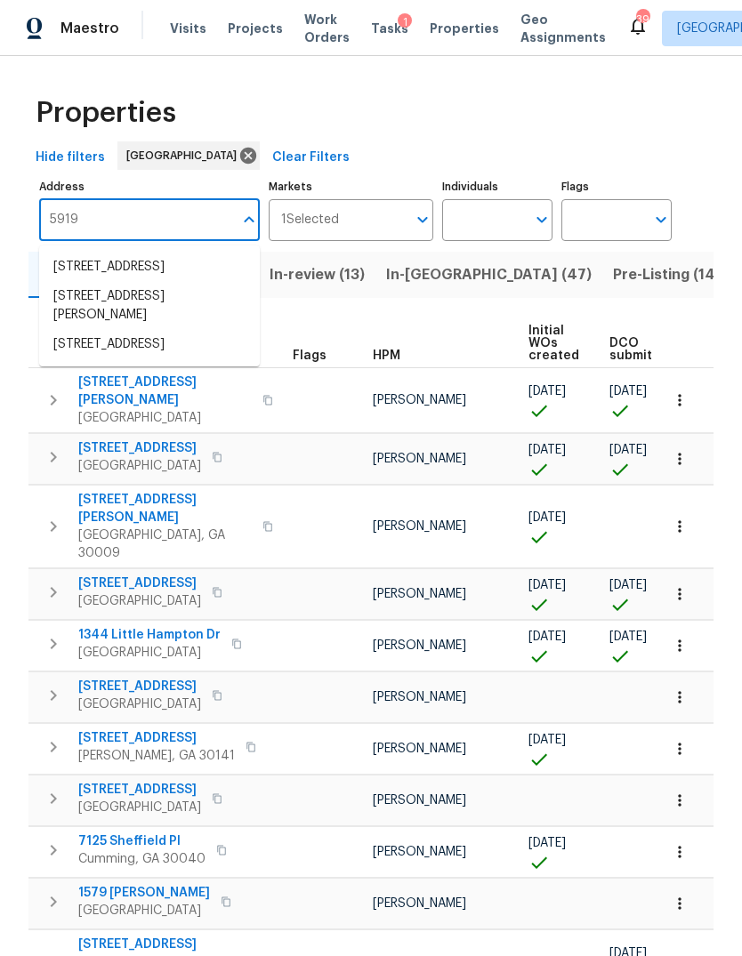 This screenshot has height=956, width=742. I want to click on label: Markets, so click(351, 187).